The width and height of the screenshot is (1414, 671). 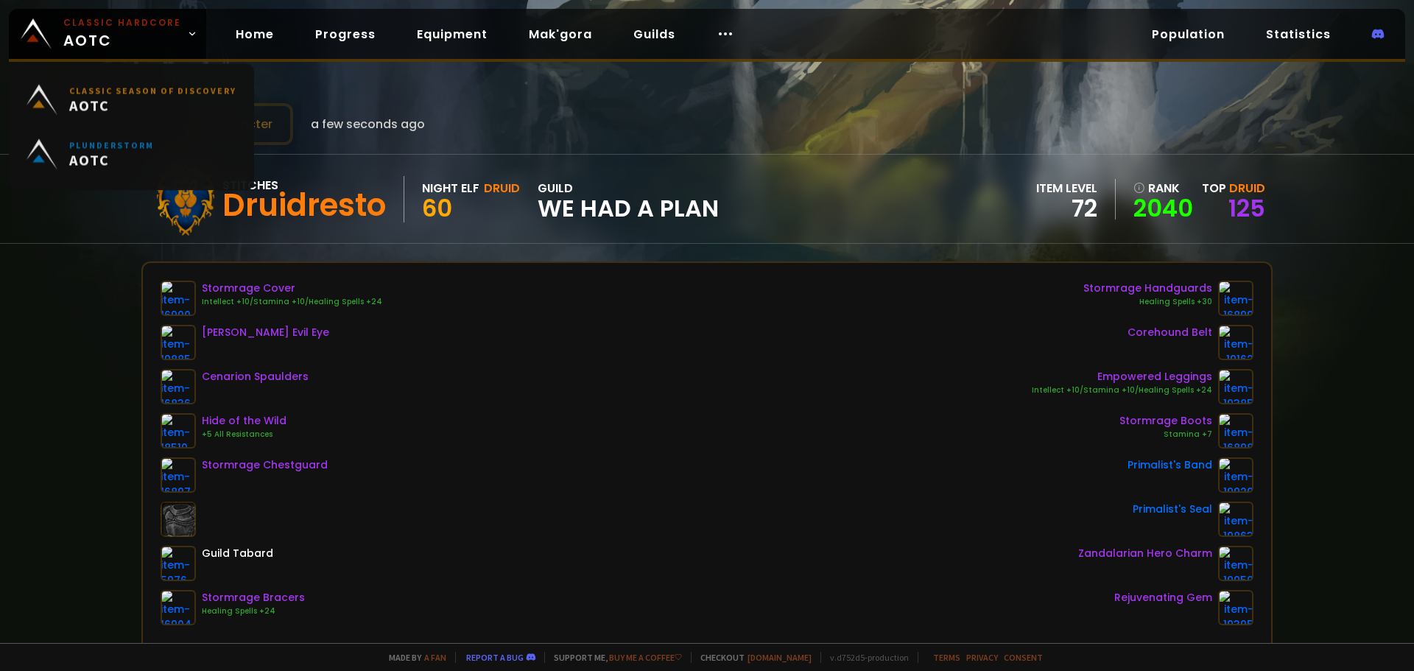 I want to click on a: Equipment, so click(x=452, y=34).